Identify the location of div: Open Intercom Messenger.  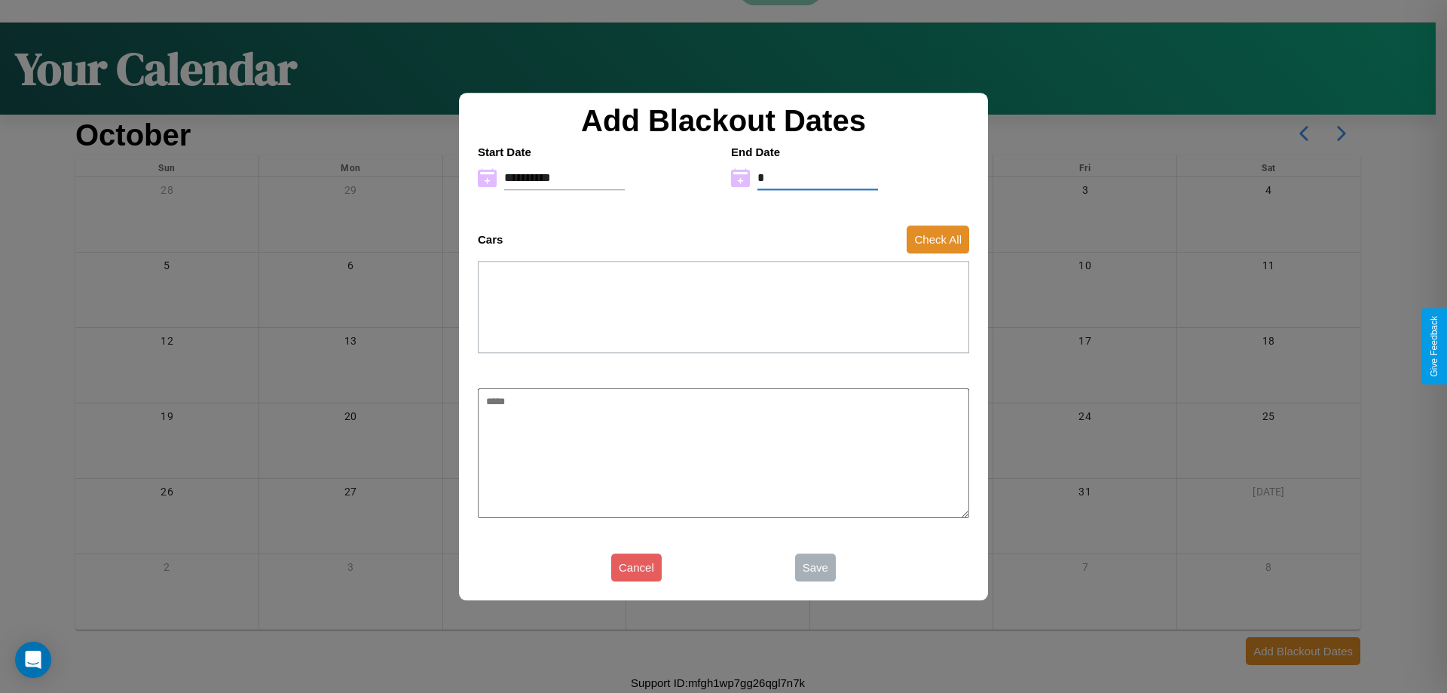
(33, 660).